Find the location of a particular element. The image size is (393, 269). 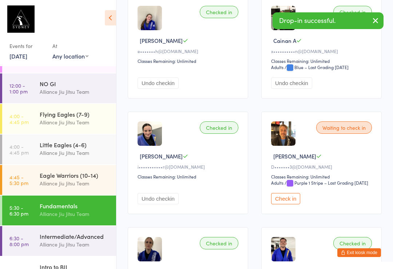

button: Check in is located at coordinates (285, 199).